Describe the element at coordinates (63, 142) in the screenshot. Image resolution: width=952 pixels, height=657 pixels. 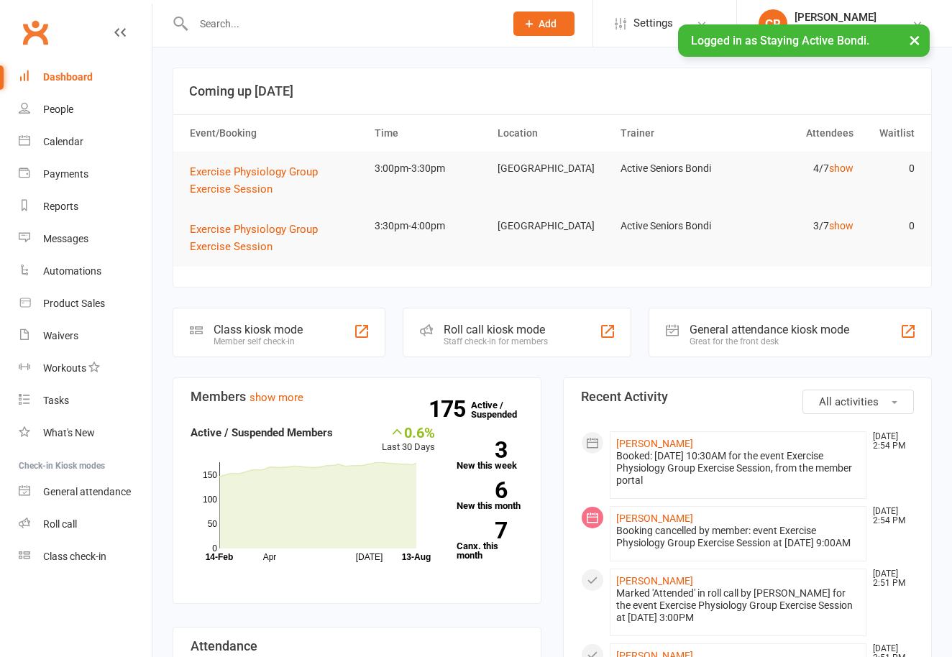
I see `div: Calendar` at that location.